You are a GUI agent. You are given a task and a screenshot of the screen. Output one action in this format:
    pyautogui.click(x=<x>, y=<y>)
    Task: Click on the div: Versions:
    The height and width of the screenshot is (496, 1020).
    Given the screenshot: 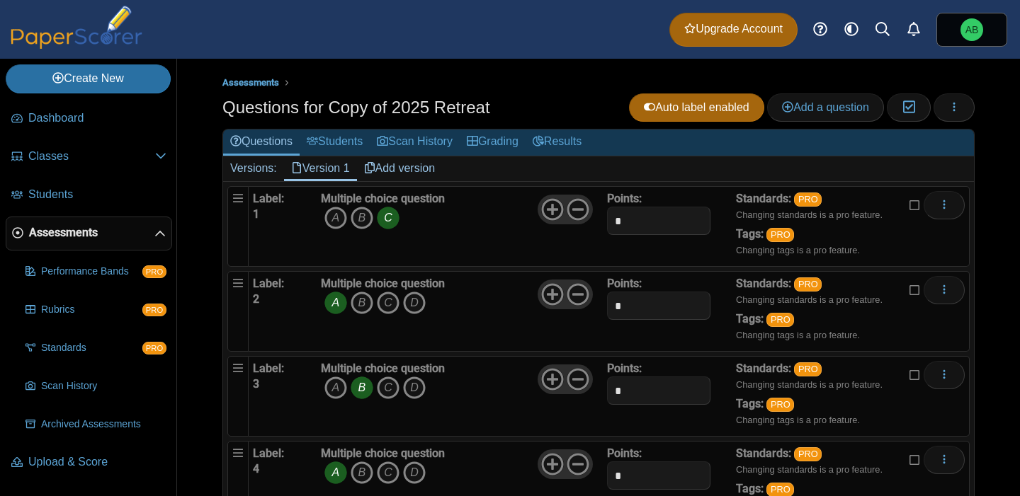 What is the action you would take?
    pyautogui.click(x=254, y=169)
    